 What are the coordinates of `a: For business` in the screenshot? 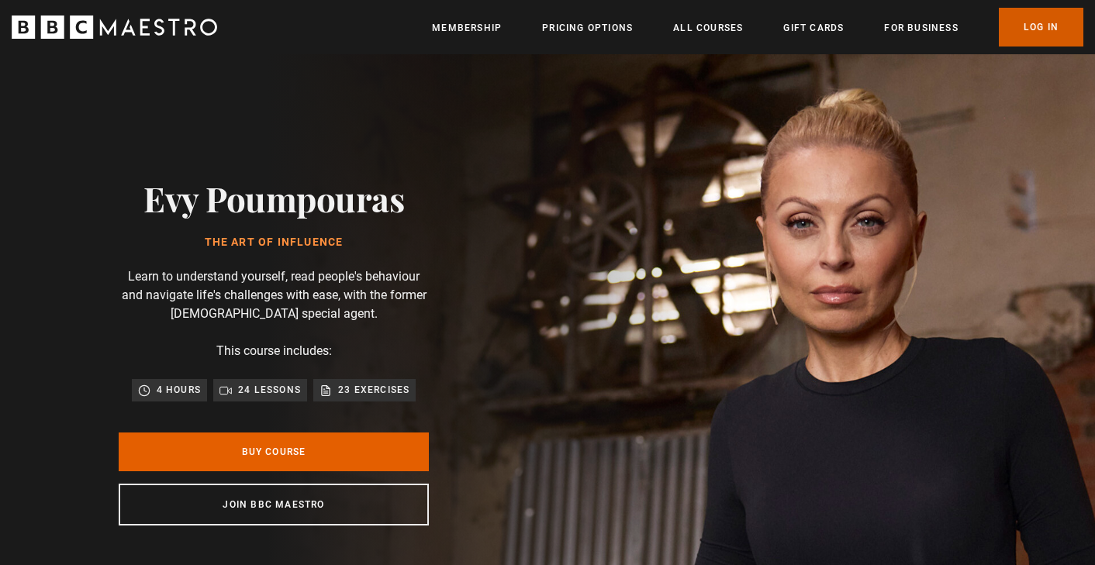 It's located at (921, 28).